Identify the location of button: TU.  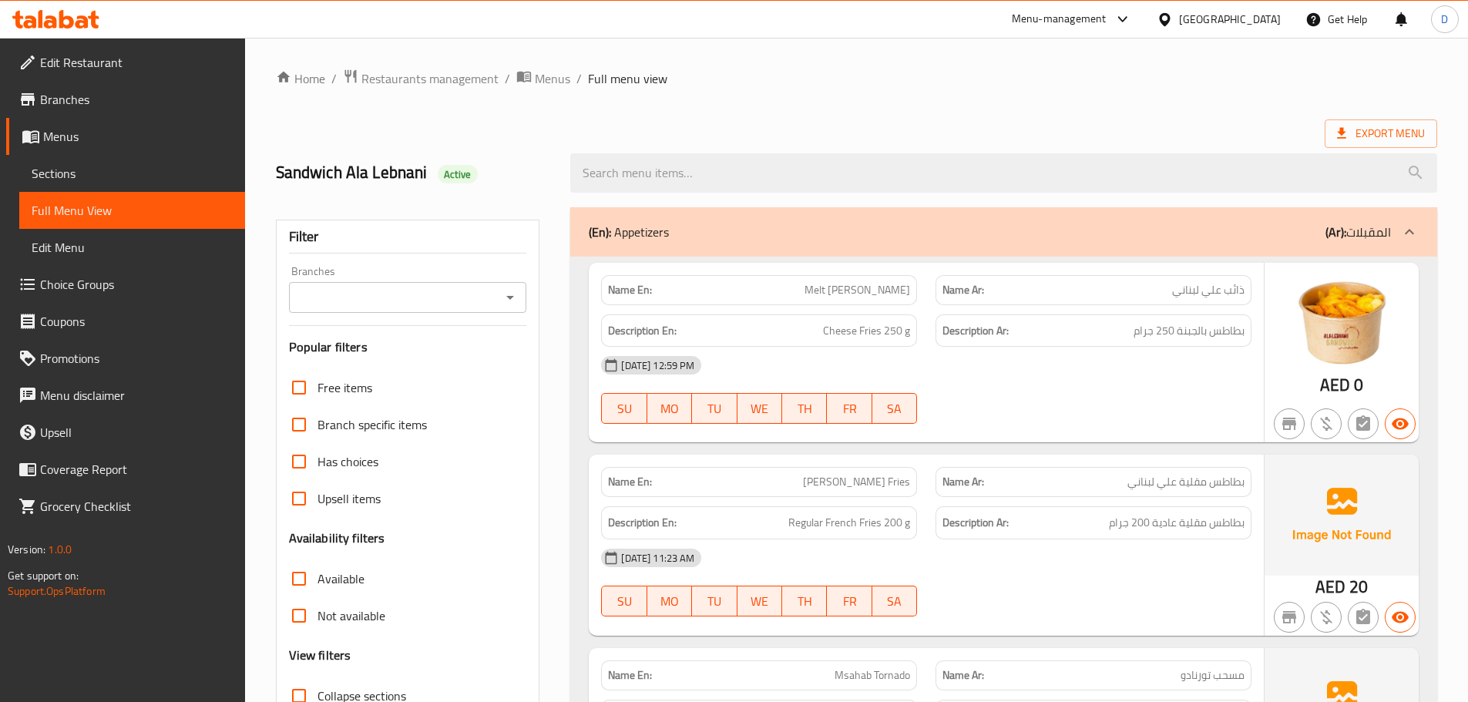
(714, 601).